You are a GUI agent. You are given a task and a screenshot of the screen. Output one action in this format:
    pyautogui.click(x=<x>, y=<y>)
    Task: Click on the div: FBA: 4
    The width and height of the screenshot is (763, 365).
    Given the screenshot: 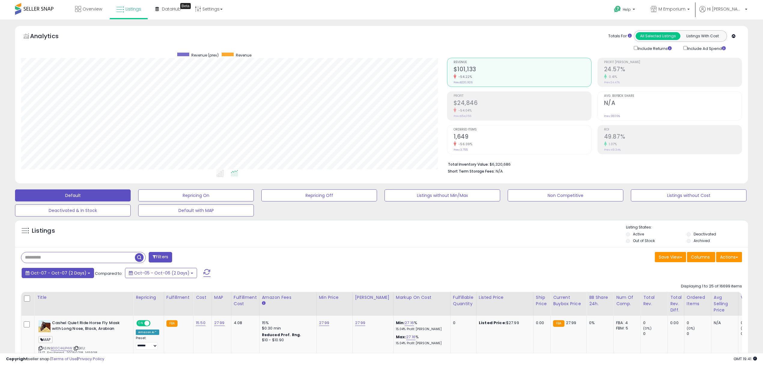 What is the action you would take?
    pyautogui.click(x=626, y=323)
    